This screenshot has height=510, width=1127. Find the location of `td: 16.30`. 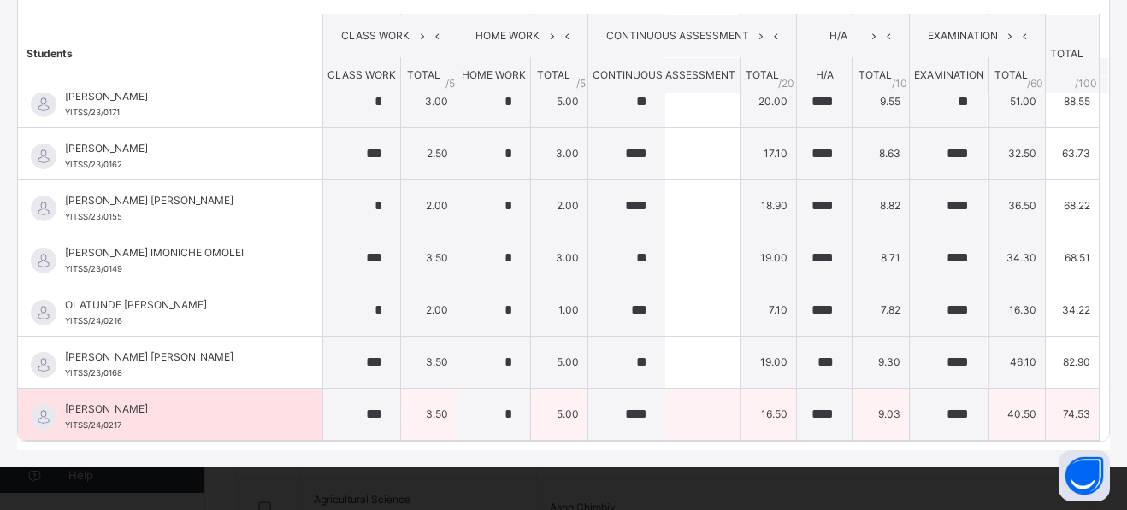

td: 16.30 is located at coordinates (1017, 309).